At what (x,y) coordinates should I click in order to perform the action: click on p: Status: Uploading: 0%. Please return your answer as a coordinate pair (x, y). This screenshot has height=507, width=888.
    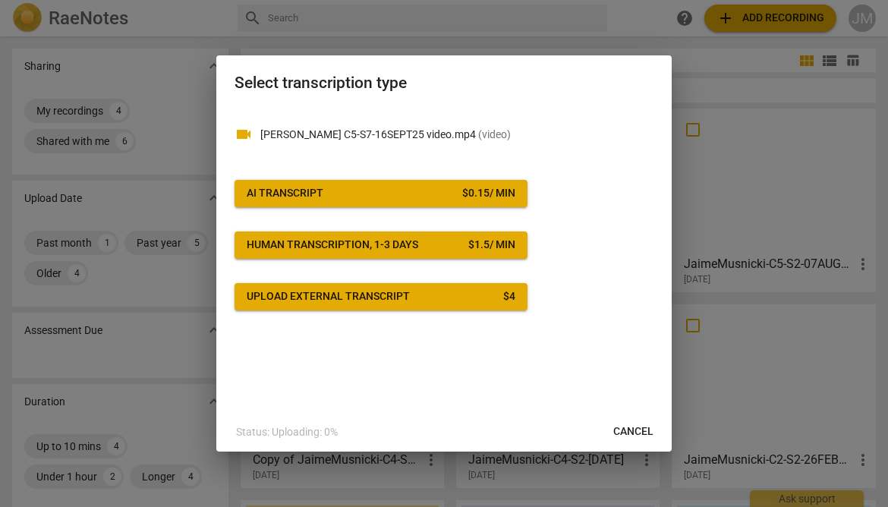
    Looking at the image, I should click on (287, 432).